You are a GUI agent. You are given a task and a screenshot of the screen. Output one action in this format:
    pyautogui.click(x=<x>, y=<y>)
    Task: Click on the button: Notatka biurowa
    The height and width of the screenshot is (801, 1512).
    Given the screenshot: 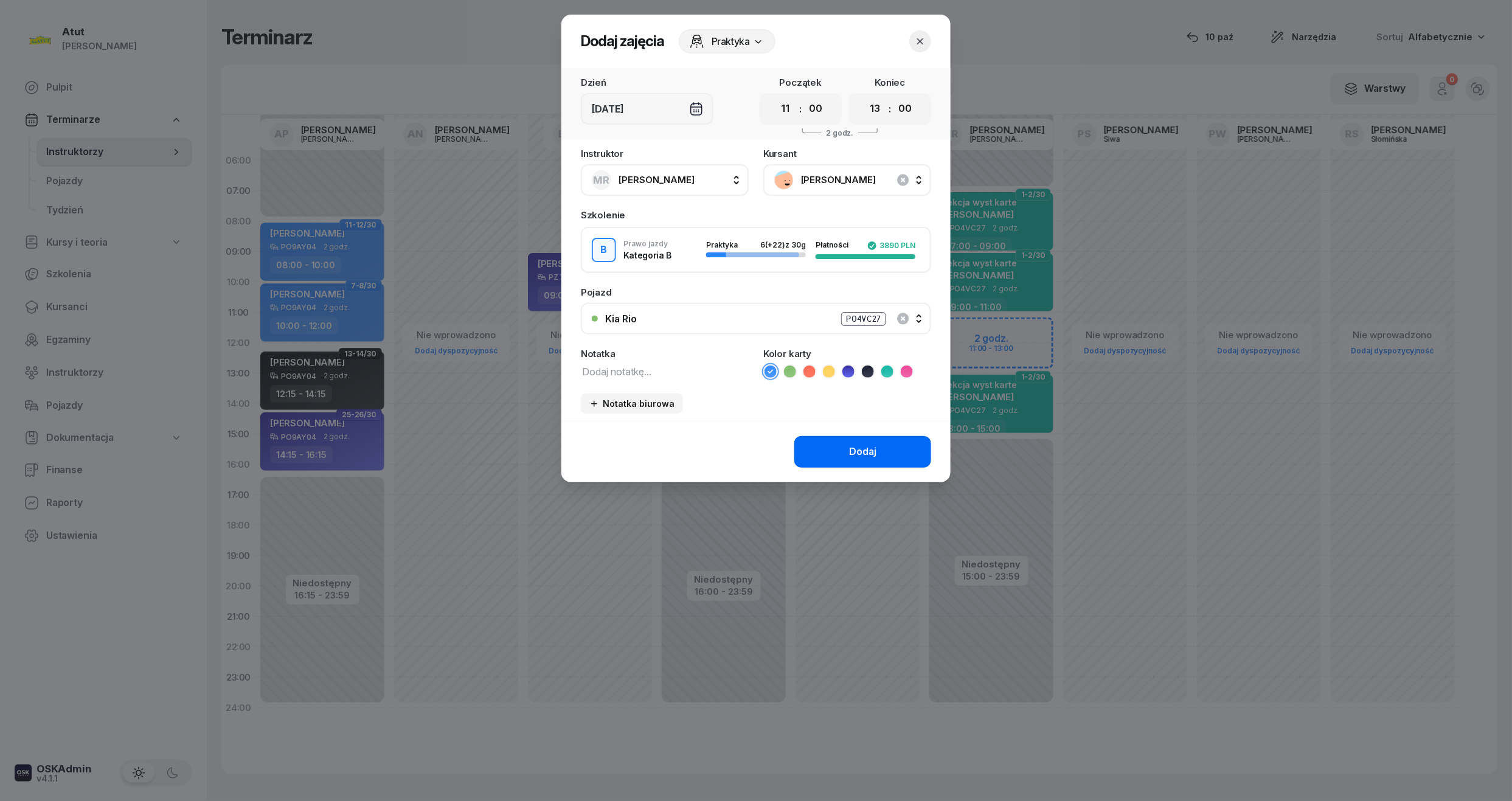 What is the action you would take?
    pyautogui.click(x=632, y=403)
    